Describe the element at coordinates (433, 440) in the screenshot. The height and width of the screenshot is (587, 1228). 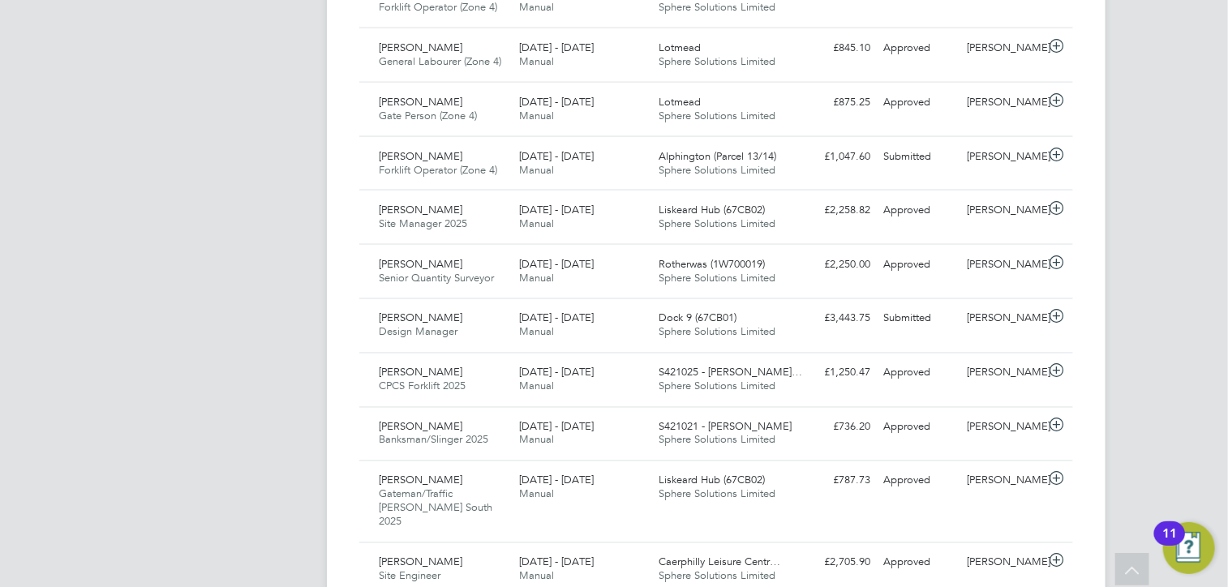
I see `span: Banksman/Slinger 2025` at that location.